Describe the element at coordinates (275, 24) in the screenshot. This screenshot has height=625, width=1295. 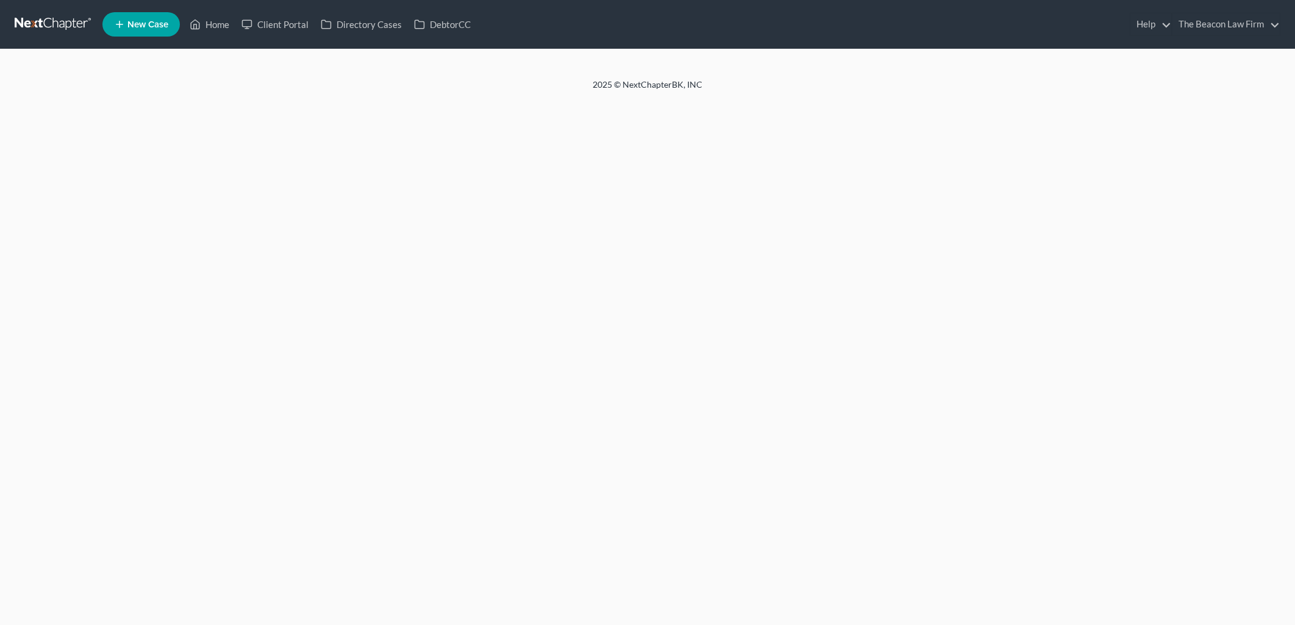
I see `a: Client Portal` at that location.